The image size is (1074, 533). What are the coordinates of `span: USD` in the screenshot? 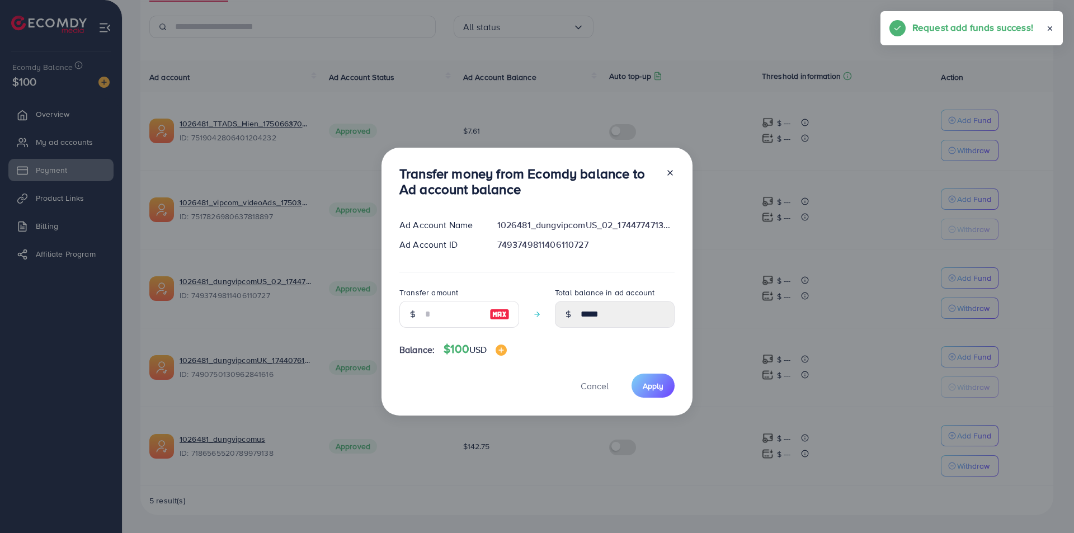 It's located at (478, 350).